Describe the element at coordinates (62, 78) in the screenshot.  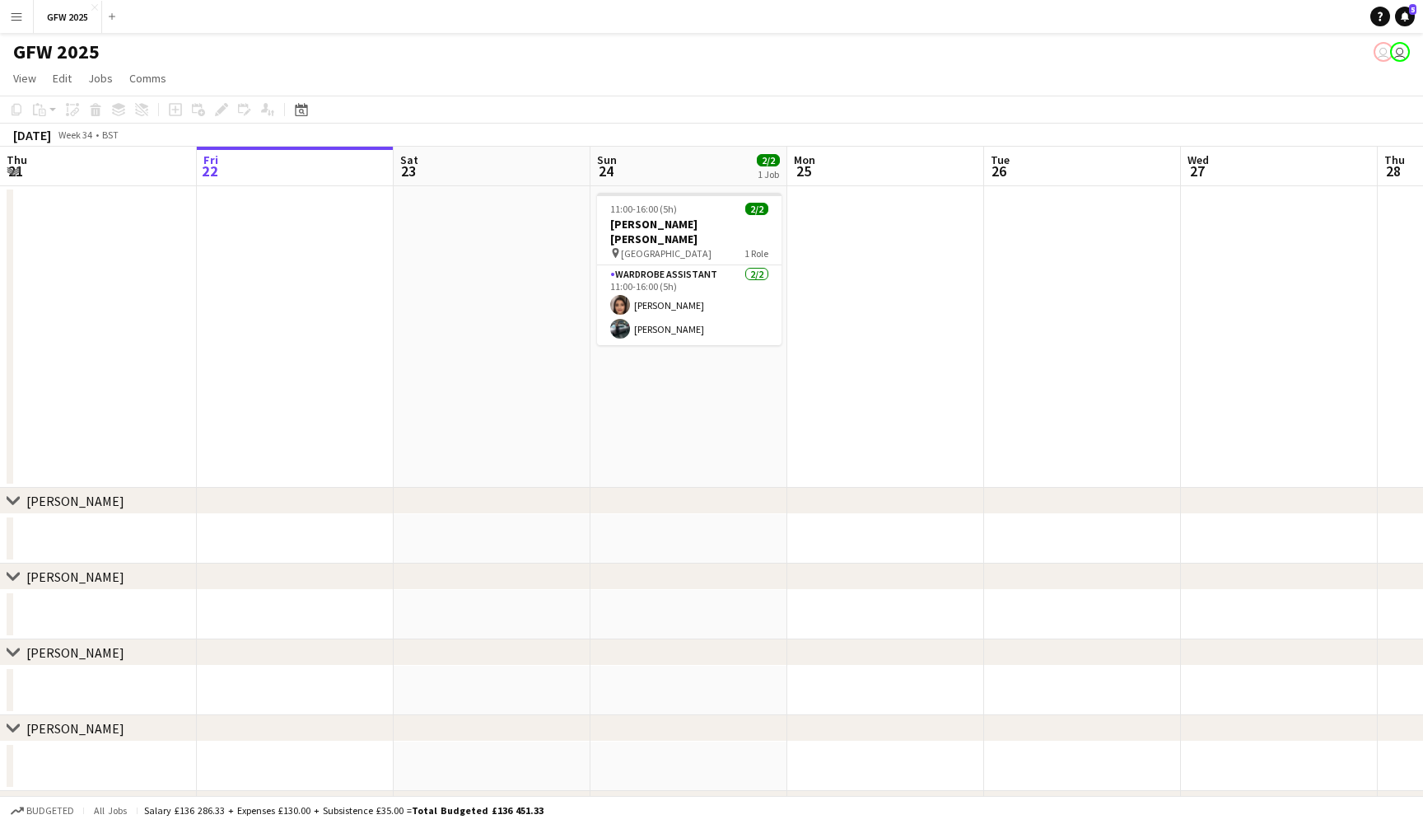
I see `a: Edit` at that location.